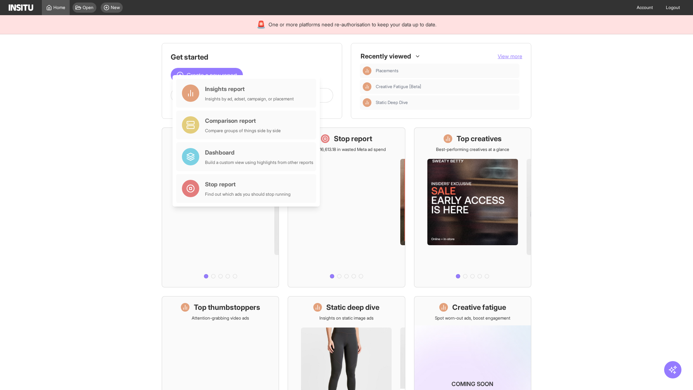 Image resolution: width=693 pixels, height=390 pixels. I want to click on h1: Get started, so click(252, 57).